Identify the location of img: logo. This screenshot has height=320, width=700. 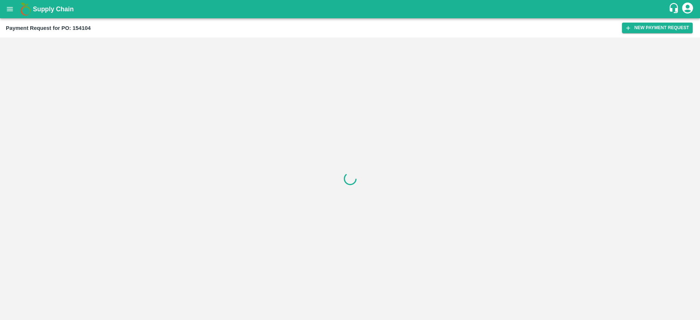
(26, 9).